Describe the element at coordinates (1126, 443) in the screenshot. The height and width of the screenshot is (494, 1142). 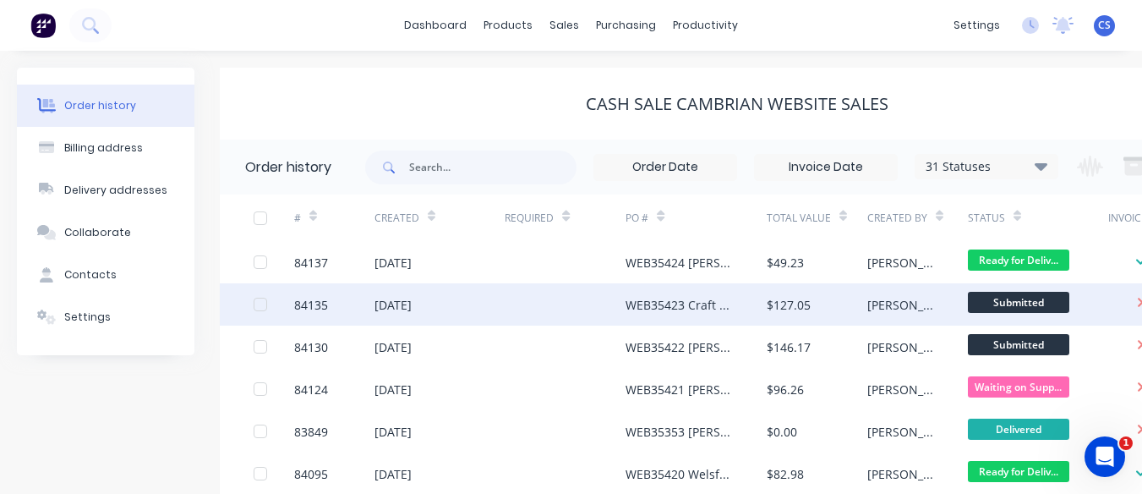
I see `span: 1` at that location.